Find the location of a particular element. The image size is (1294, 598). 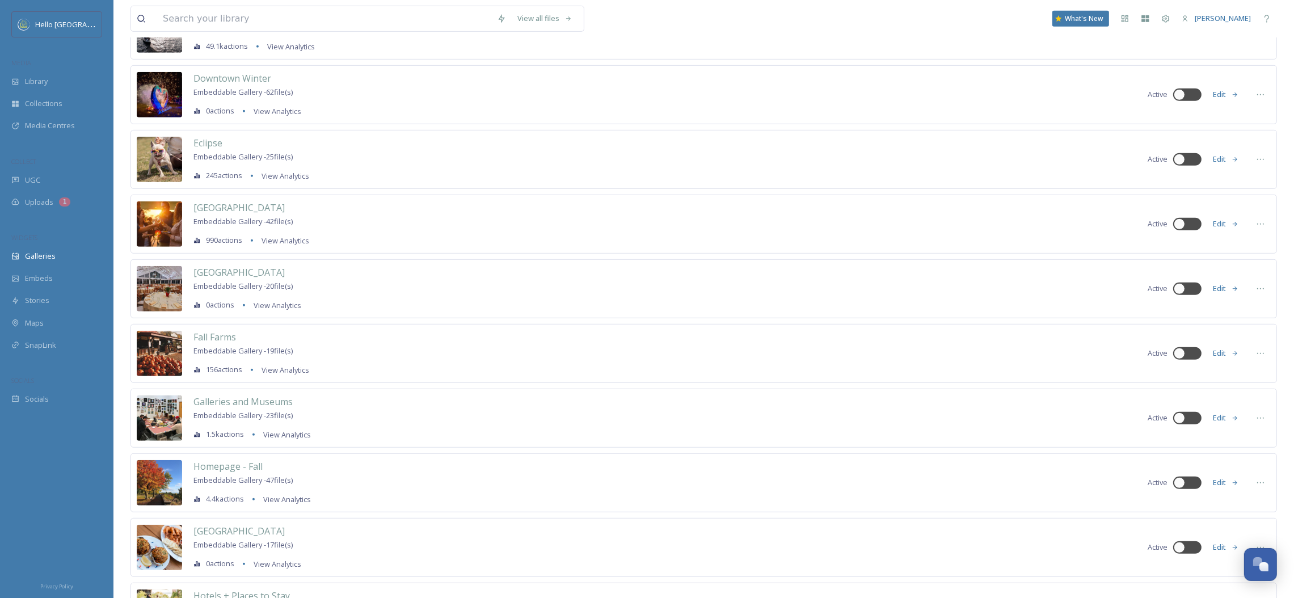

span: Socials is located at coordinates (37, 399).